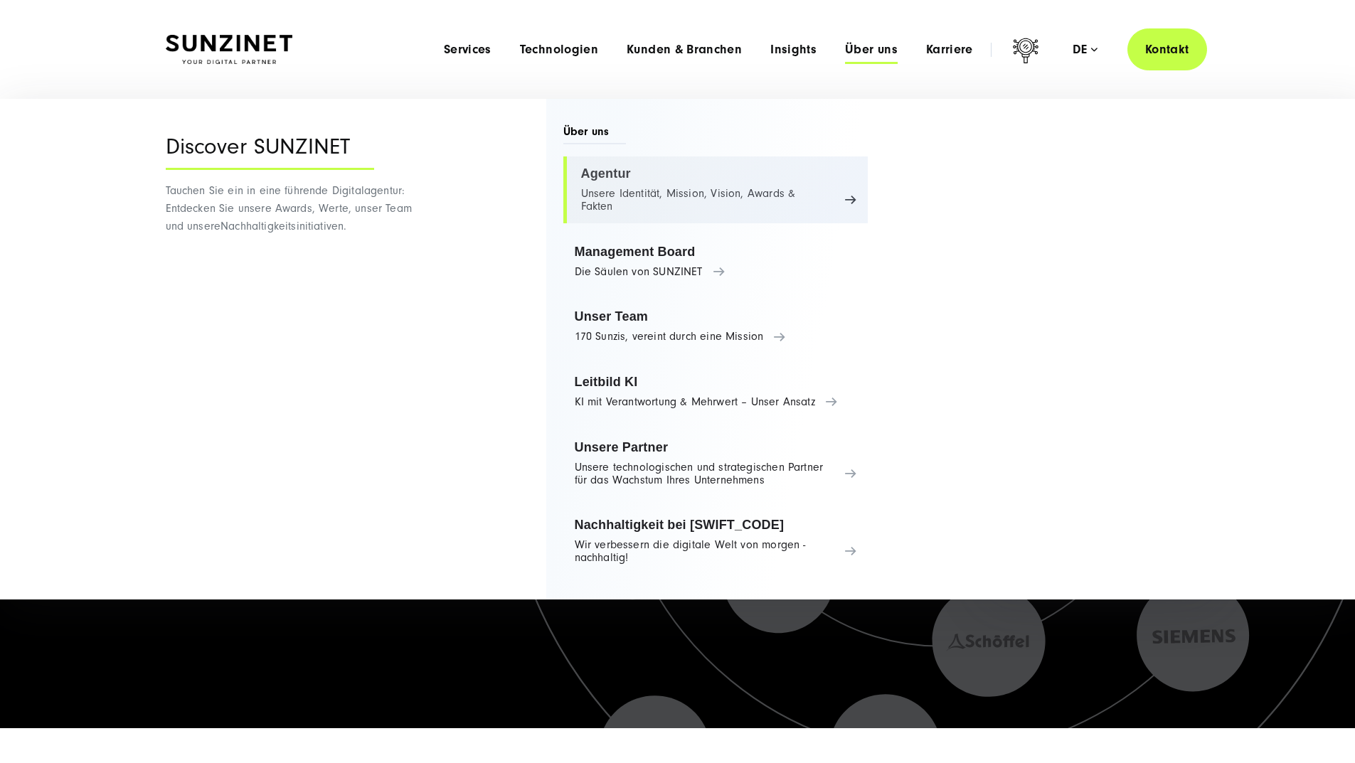 This screenshot has width=1355, height=763. I want to click on div: Discover SUNZINET, so click(270, 152).